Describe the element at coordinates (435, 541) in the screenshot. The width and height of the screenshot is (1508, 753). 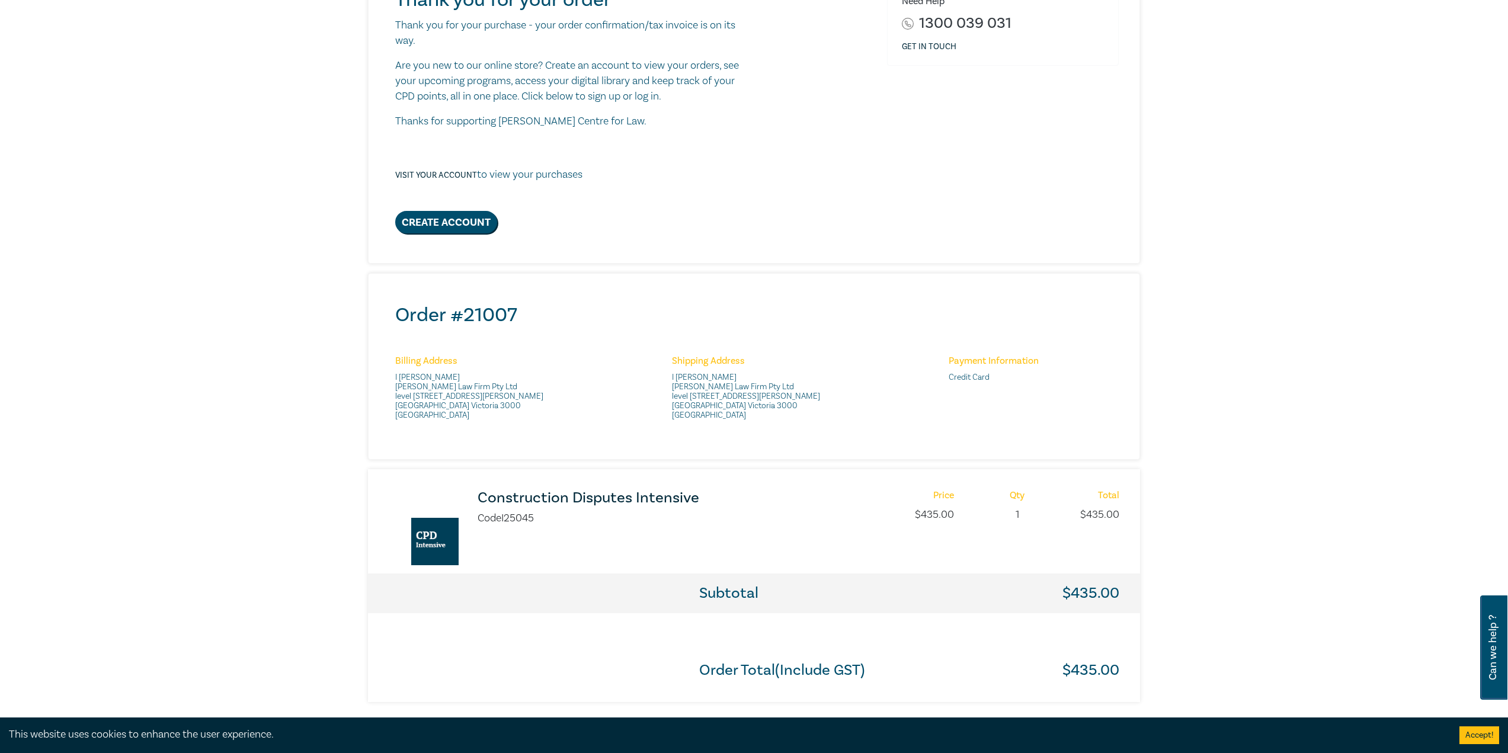
I see `img: Construction Disputes Intensive` at that location.